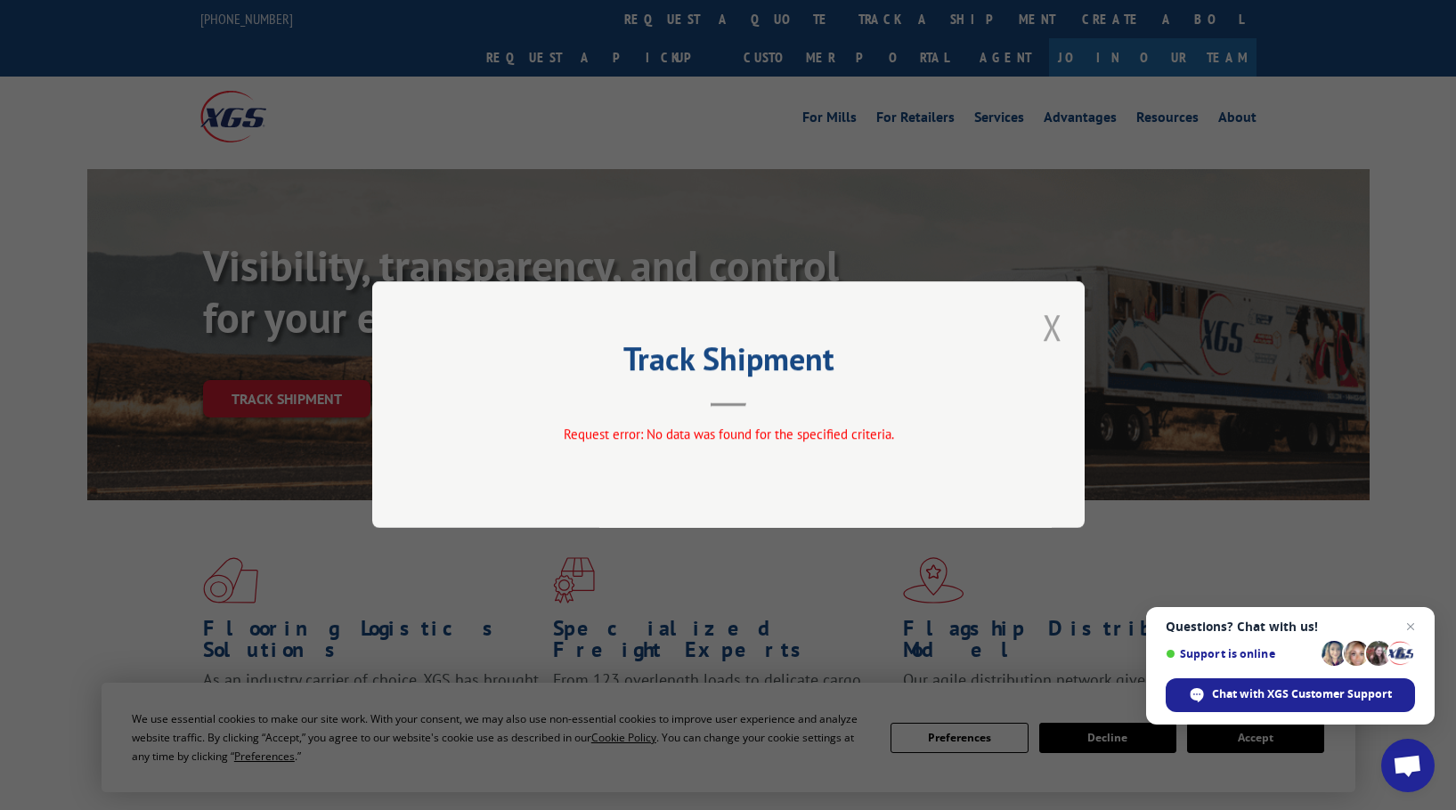  What do you see at coordinates (1053, 327) in the screenshot?
I see `button: Close modal` at bounding box center [1053, 327].